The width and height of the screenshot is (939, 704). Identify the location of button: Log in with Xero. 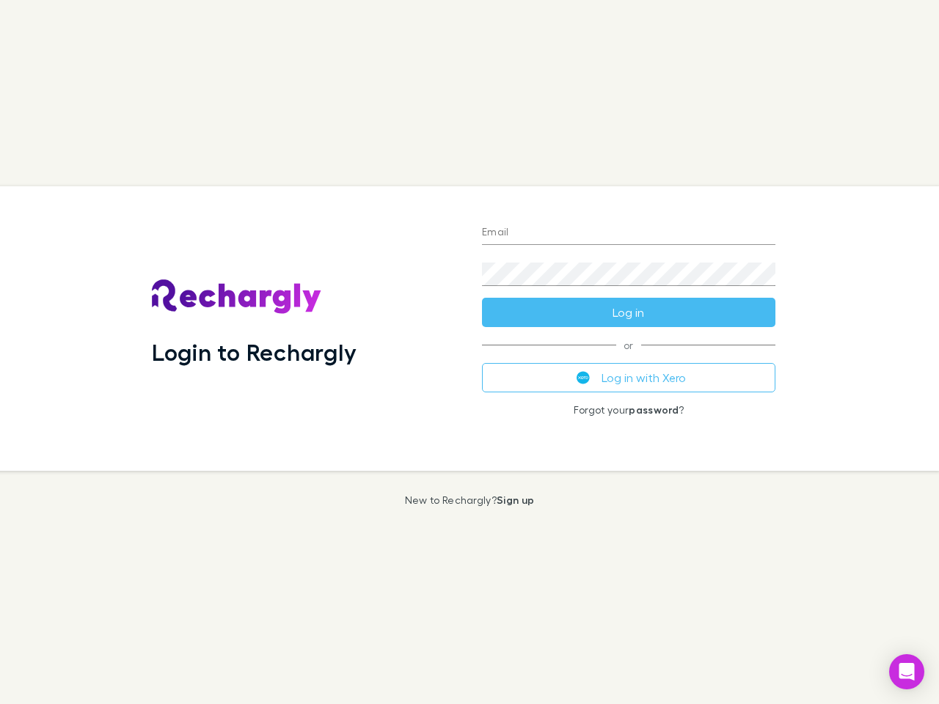
(629, 378).